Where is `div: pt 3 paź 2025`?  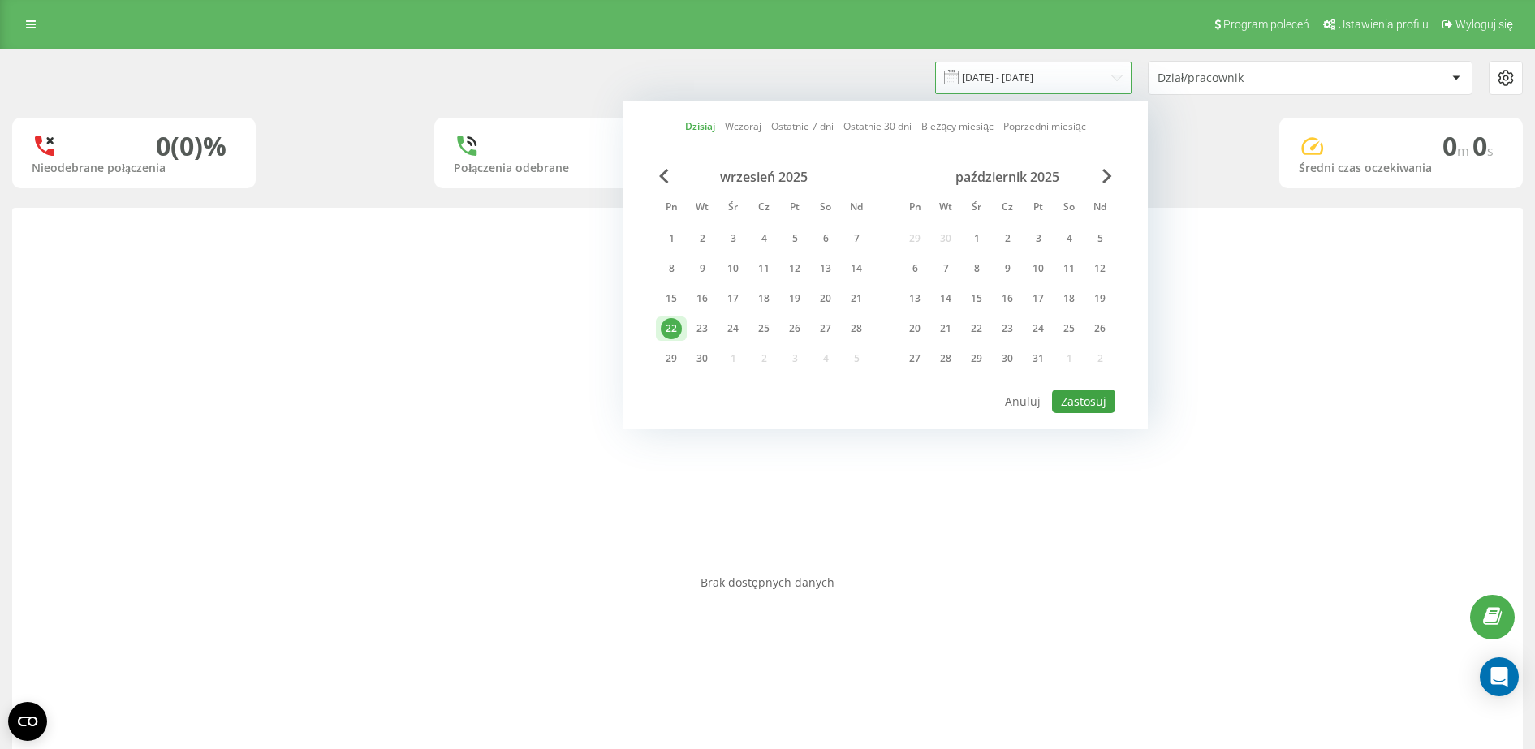
div: pt 3 paź 2025 is located at coordinates (1038, 239).